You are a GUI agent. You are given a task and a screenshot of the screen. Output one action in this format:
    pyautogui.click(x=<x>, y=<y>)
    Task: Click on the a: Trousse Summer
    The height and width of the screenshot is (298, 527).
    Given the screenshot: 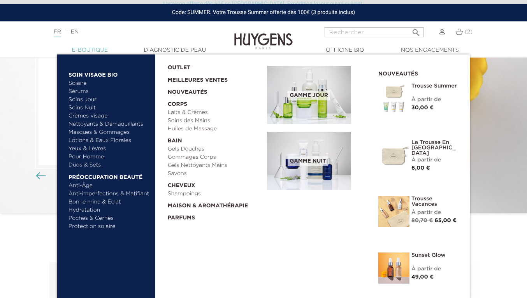 What is the action you would take?
    pyautogui.click(x=435, y=86)
    